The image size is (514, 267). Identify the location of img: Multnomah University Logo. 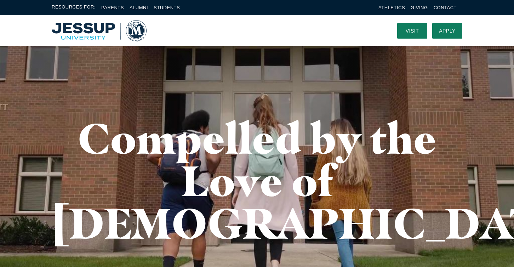
(99, 31).